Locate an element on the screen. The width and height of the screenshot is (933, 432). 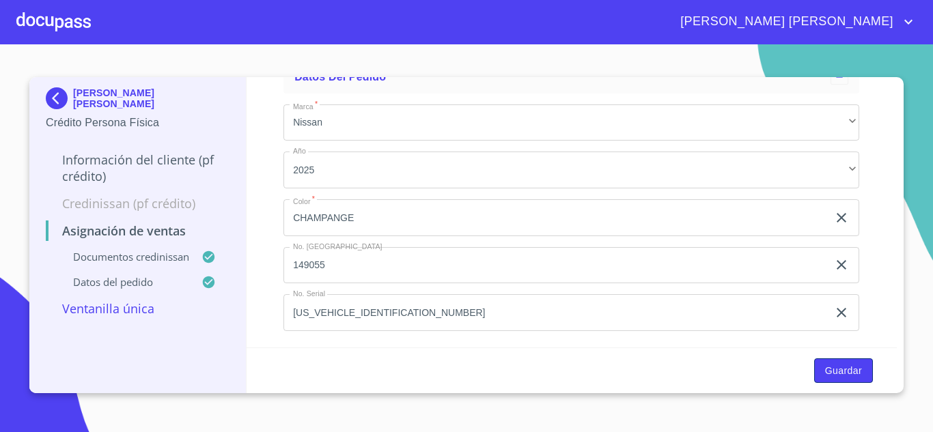
div: Nissan is located at coordinates (571, 123).